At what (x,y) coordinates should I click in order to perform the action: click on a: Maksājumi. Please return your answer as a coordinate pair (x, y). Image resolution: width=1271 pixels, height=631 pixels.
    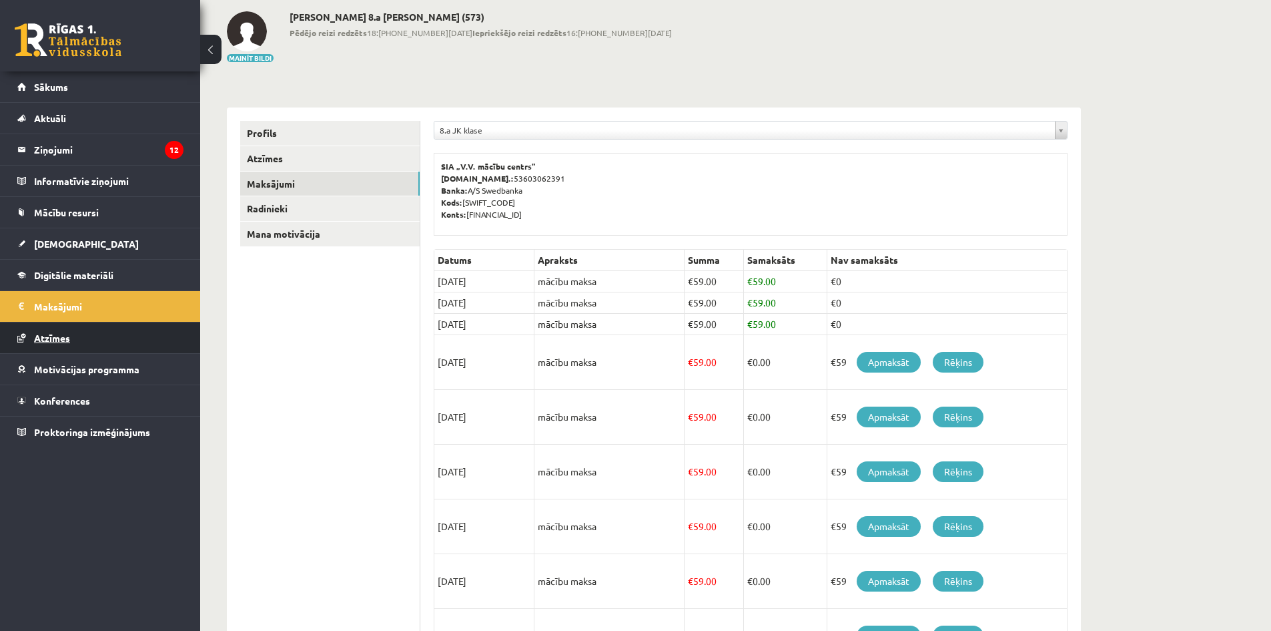
    Looking at the image, I should click on (100, 306).